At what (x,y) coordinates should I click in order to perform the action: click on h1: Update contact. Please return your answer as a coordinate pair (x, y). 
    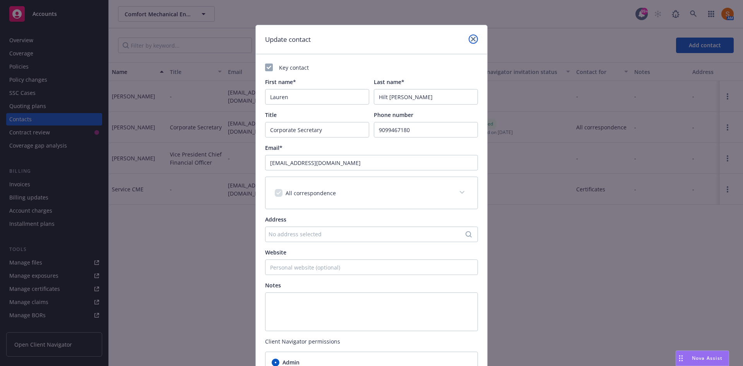
    Looking at the image, I should click on (288, 39).